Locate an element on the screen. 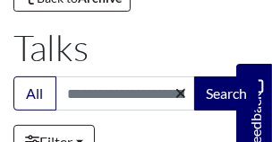 This screenshot has width=272, height=142. button: All is located at coordinates (35, 93).